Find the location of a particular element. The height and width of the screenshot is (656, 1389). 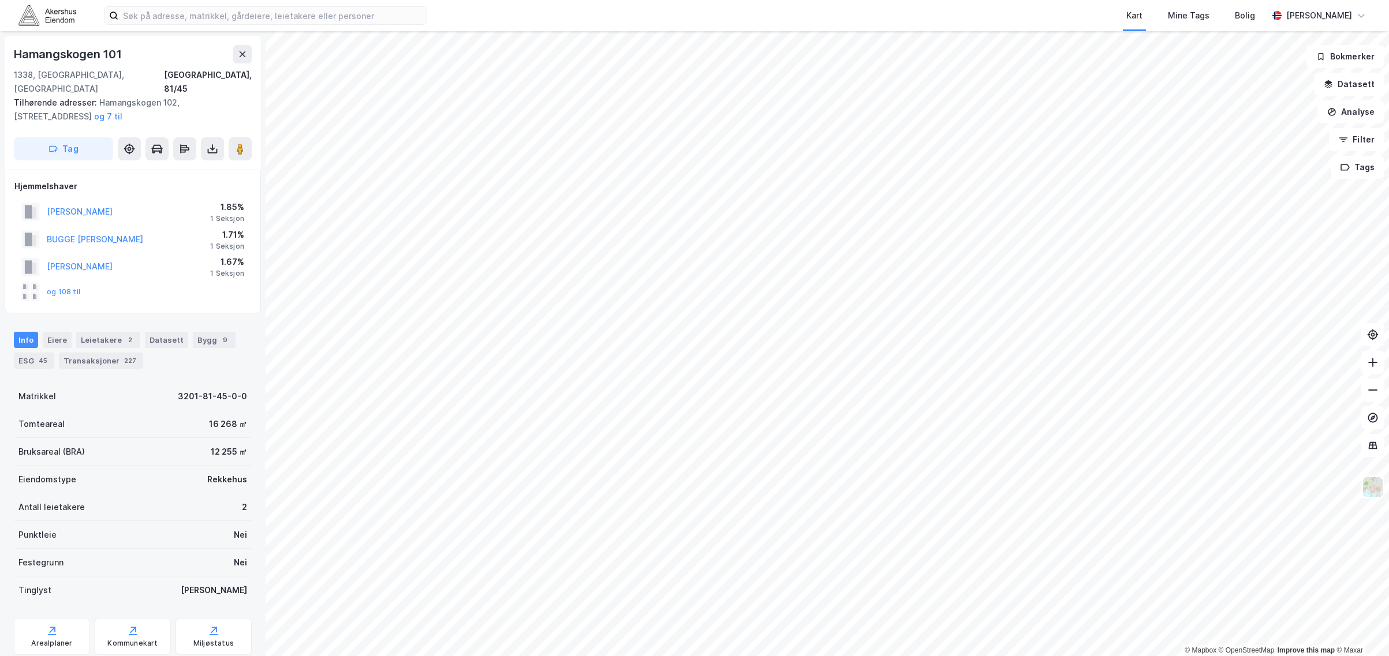

div: Arealplaner is located at coordinates (51, 644).